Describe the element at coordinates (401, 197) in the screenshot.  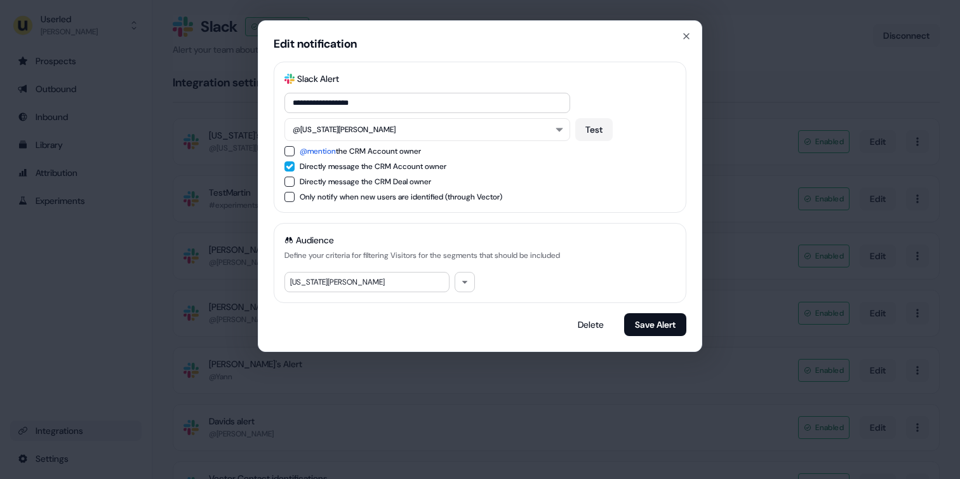
I see `div: Only notify when new users are identified (through Vector)` at that location.